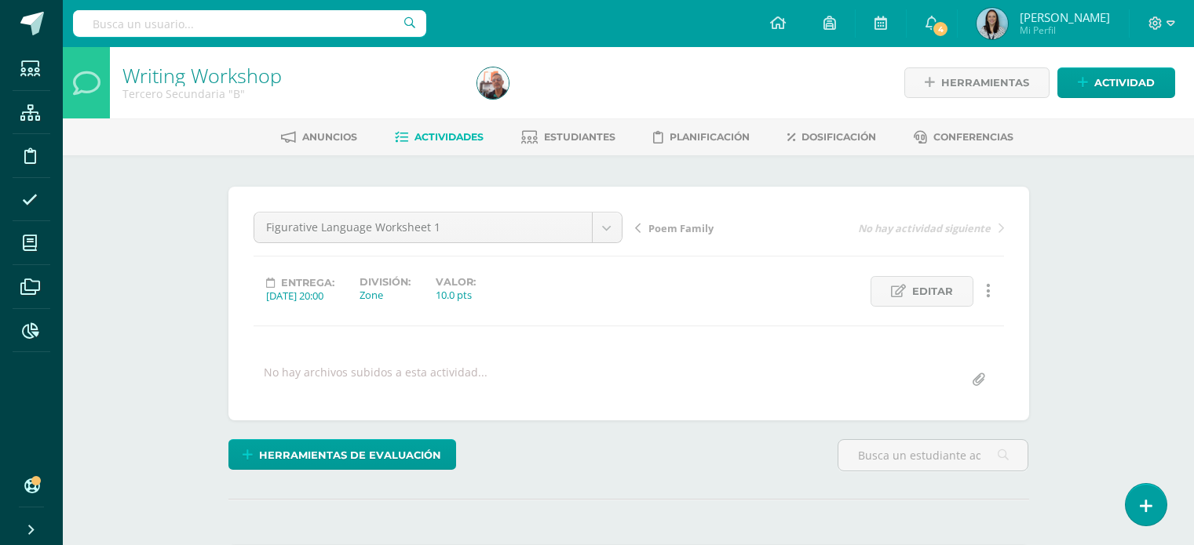 The width and height of the screenshot is (1194, 545). I want to click on a: Herramientas, so click(976, 82).